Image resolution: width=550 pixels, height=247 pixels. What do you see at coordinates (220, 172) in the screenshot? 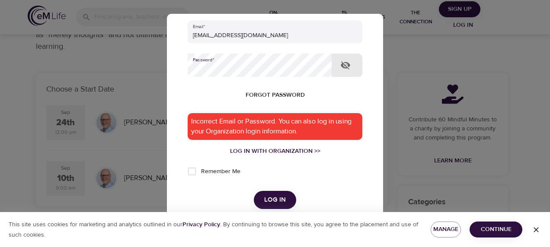
I see `span: Remember Me` at bounding box center [220, 172].